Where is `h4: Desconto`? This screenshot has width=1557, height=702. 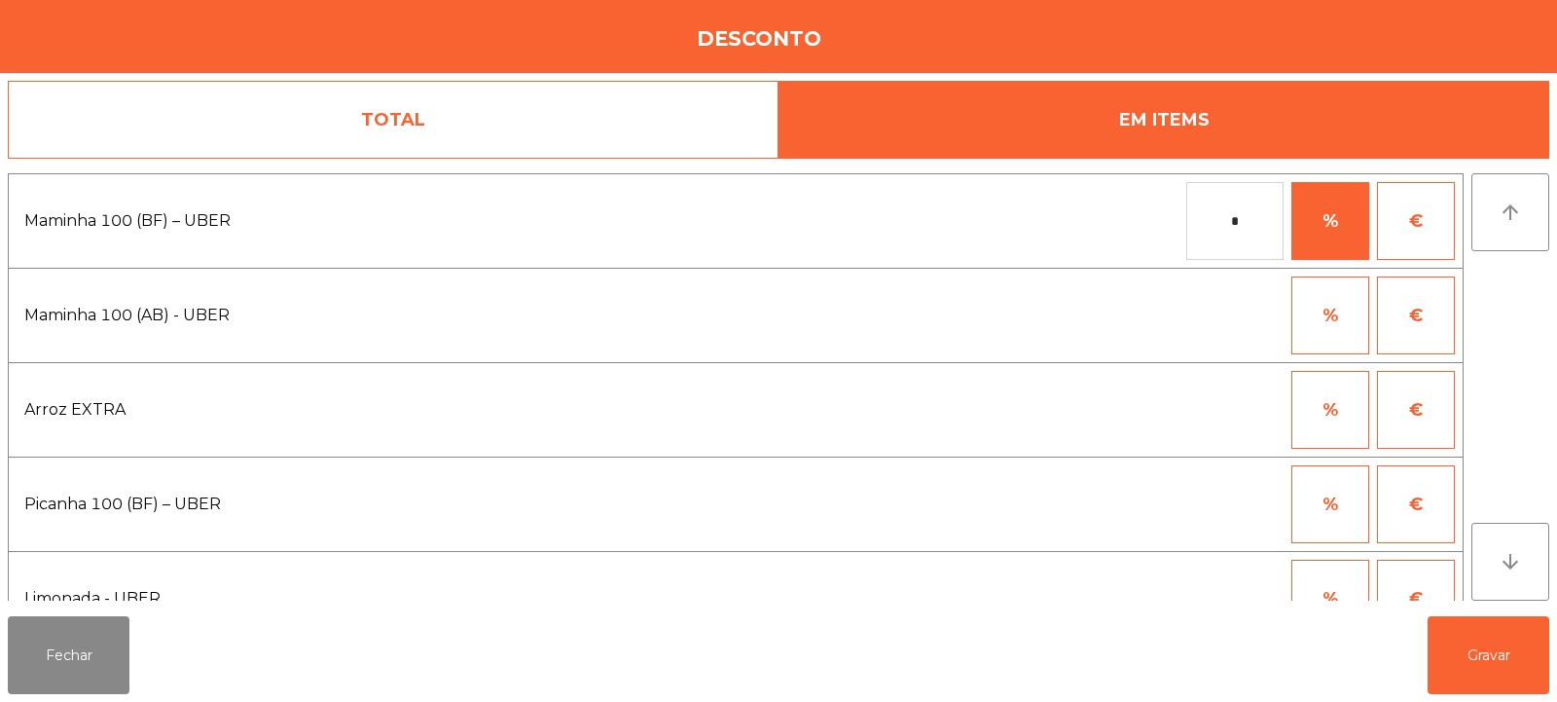 h4: Desconto is located at coordinates (759, 39).